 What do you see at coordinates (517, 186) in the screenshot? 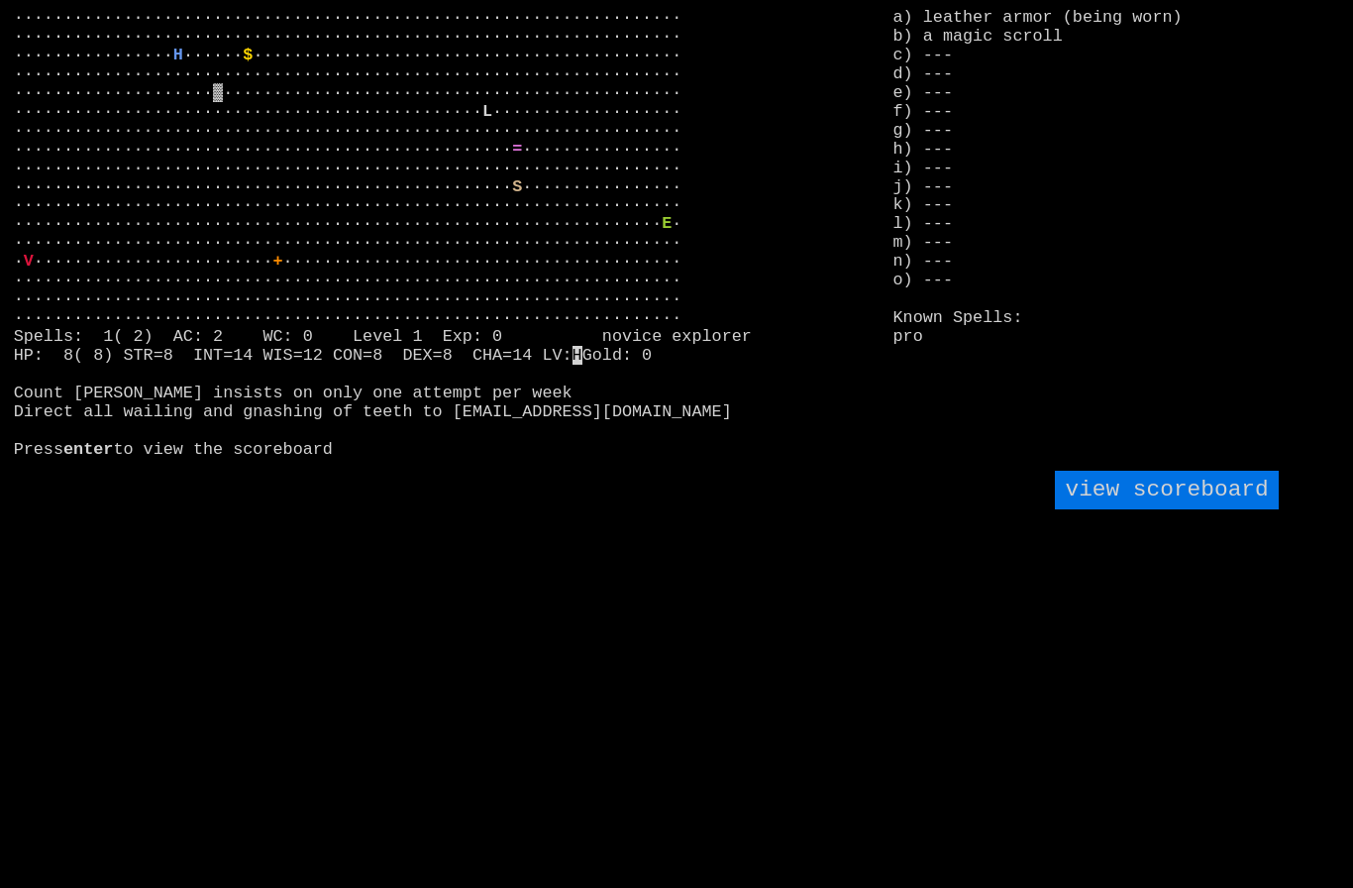
I see `font: S` at bounding box center [517, 186].